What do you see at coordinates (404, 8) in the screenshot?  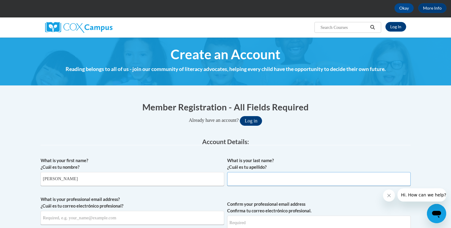 I see `button: Okay` at bounding box center [404, 8].